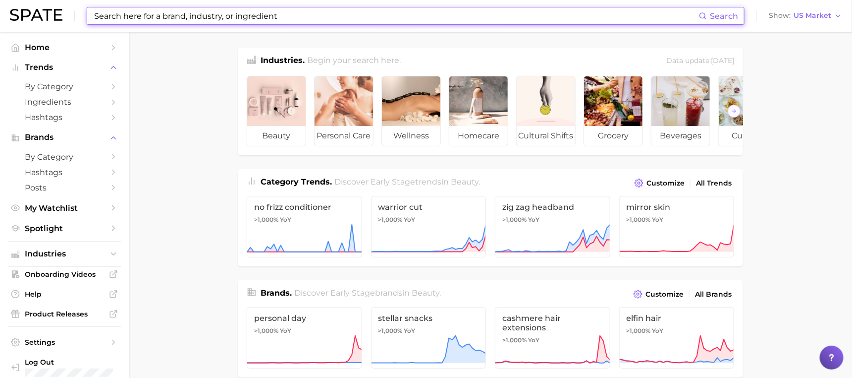 The height and width of the screenshot is (378, 852). Describe the element at coordinates (64, 342) in the screenshot. I see `span: Settings` at that location.